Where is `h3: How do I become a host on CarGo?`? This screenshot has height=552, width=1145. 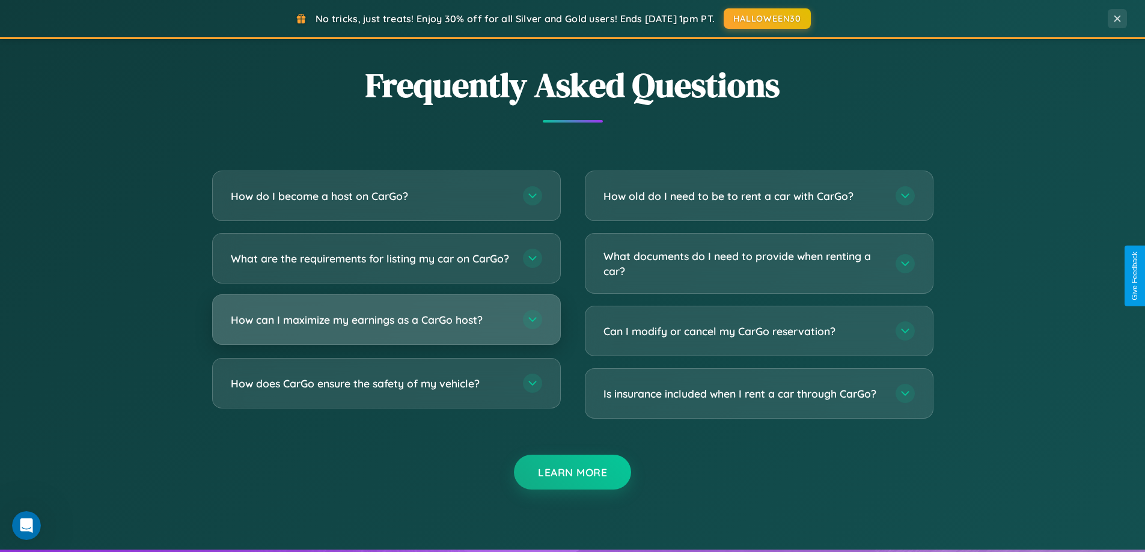 h3: How do I become a host on CarGo? is located at coordinates (371, 196).